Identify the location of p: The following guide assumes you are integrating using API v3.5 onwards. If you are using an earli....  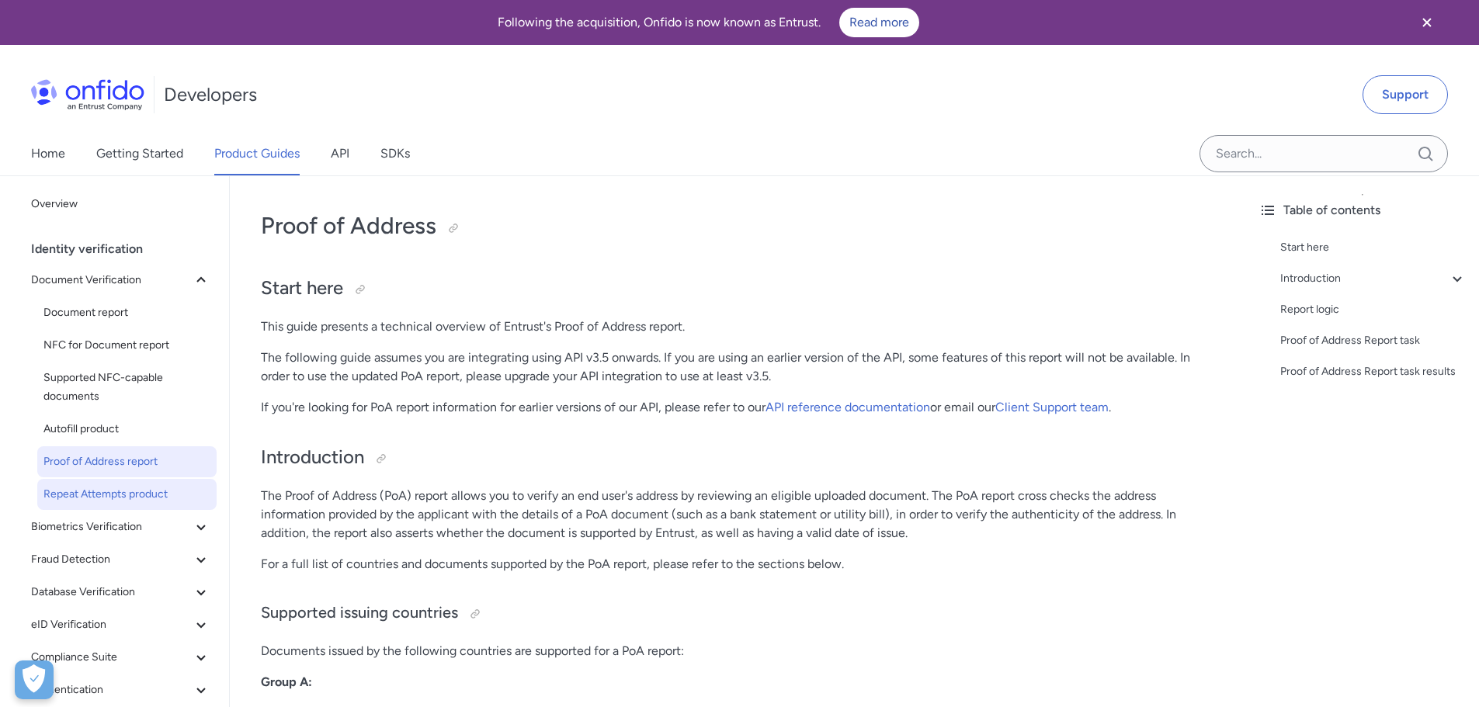
(738, 367).